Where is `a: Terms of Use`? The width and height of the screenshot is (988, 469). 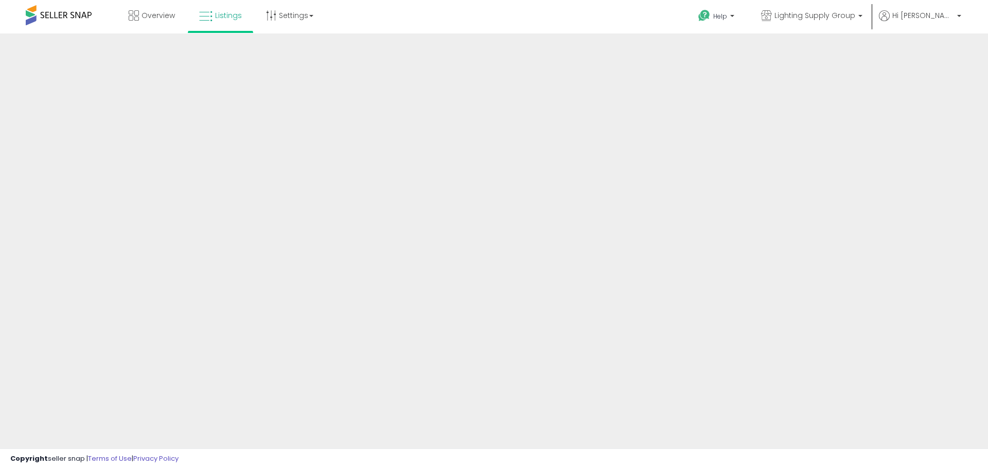
a: Terms of Use is located at coordinates (110, 458).